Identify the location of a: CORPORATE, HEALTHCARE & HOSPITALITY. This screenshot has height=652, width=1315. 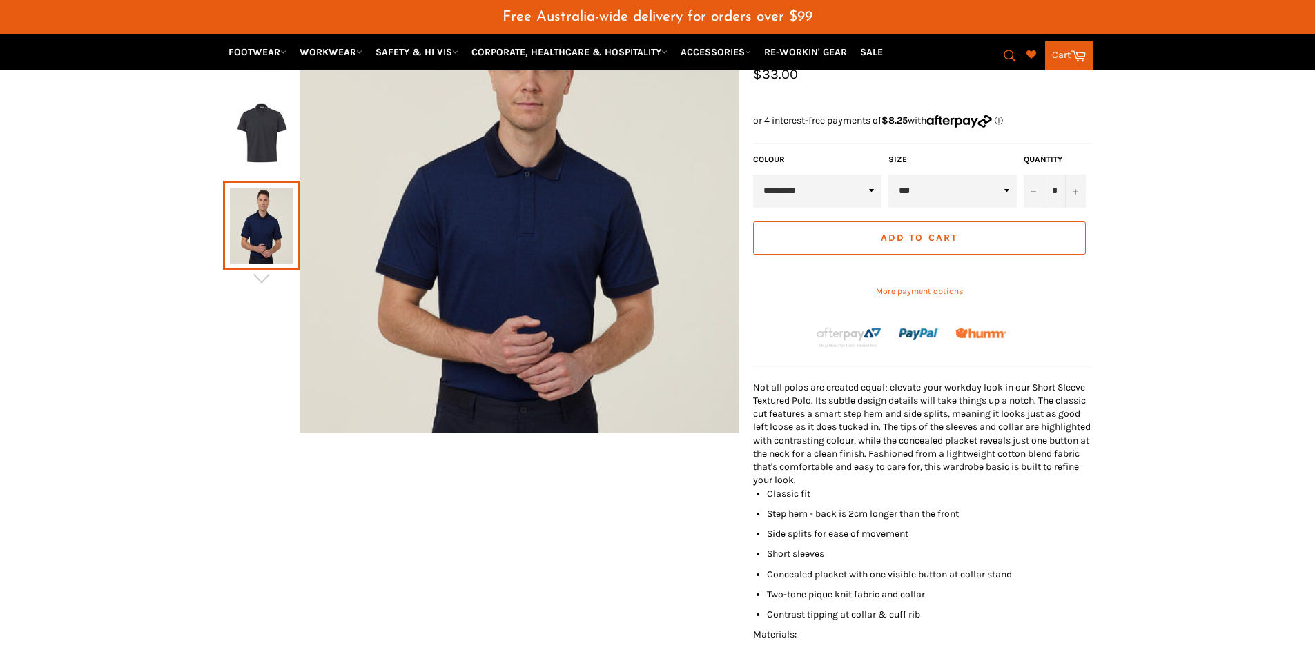
(569, 52).